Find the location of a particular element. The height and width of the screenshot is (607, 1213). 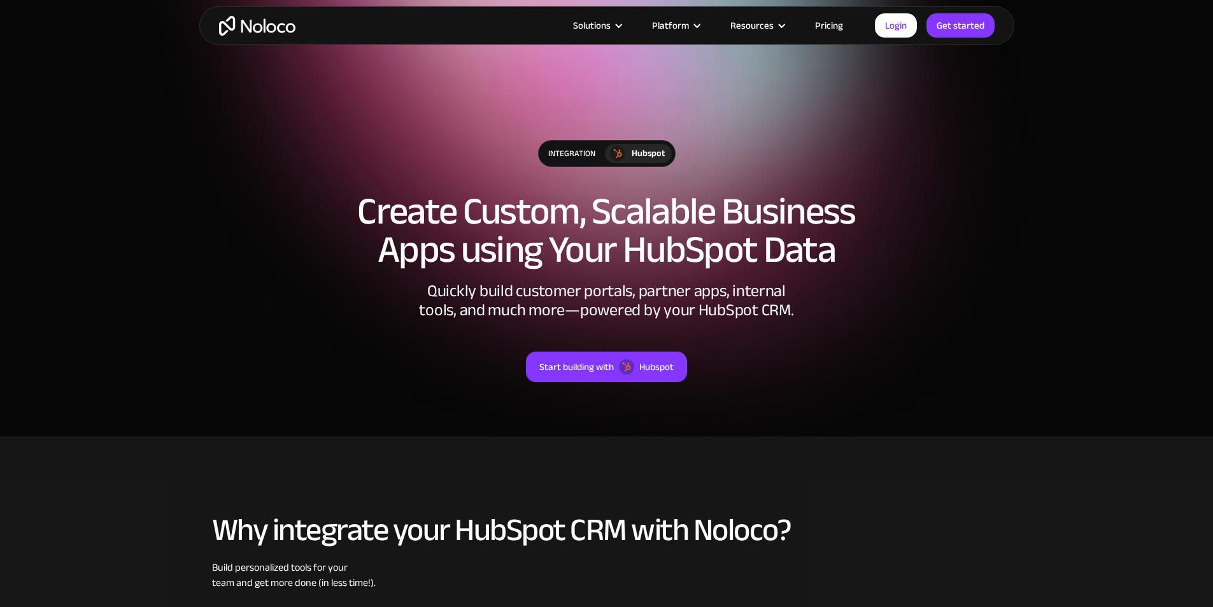

a: Get started is located at coordinates (960, 25).